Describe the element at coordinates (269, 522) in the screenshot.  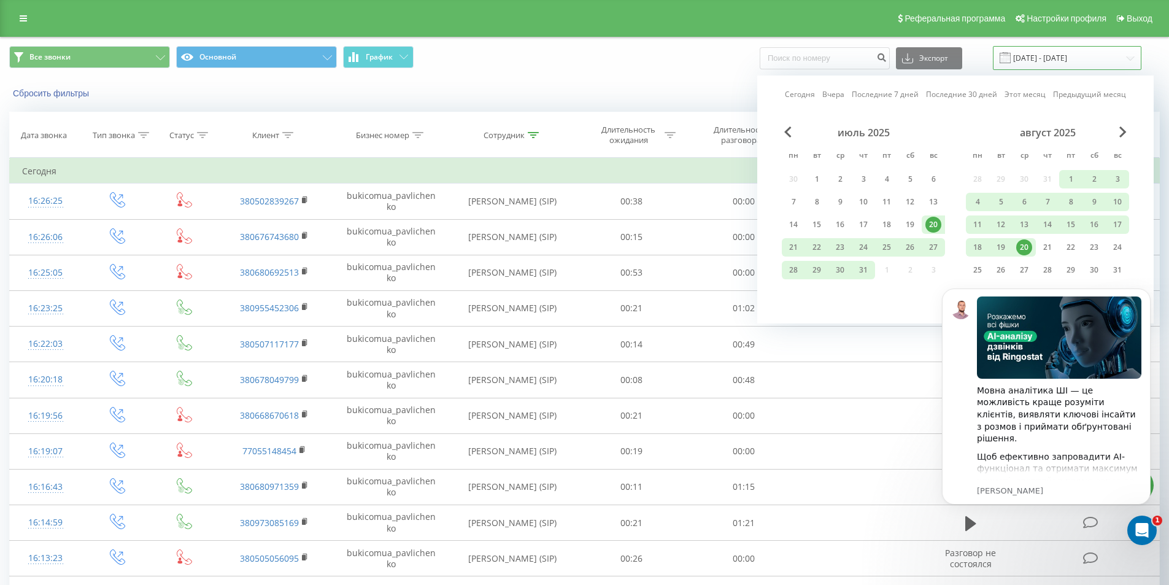
I see `a: 380973085169` at that location.